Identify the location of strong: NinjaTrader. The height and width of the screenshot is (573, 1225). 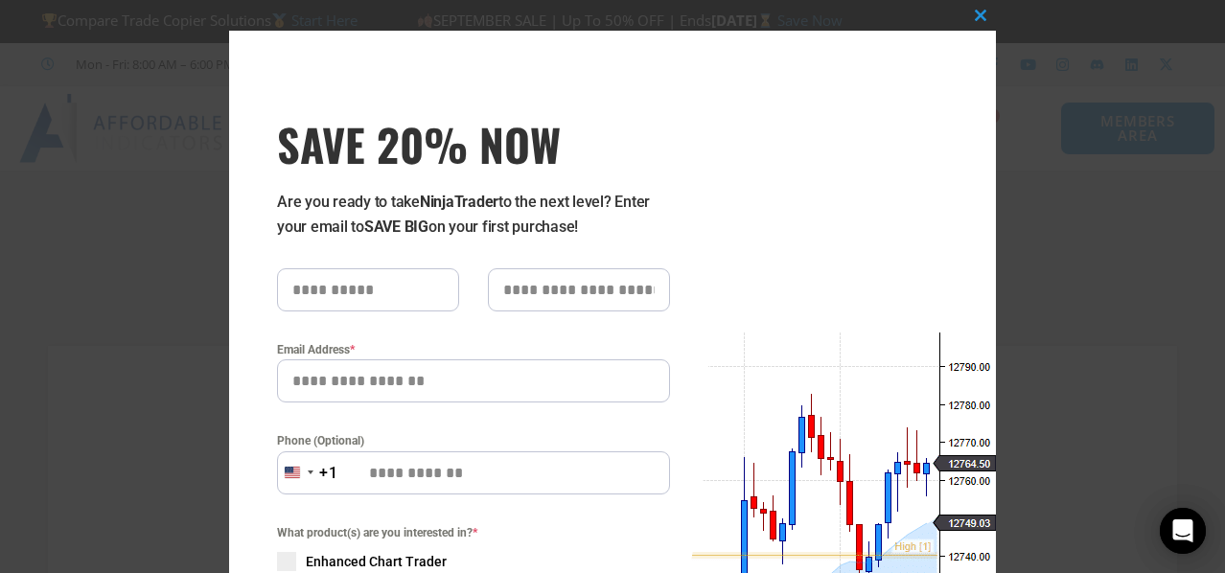
(459, 201).